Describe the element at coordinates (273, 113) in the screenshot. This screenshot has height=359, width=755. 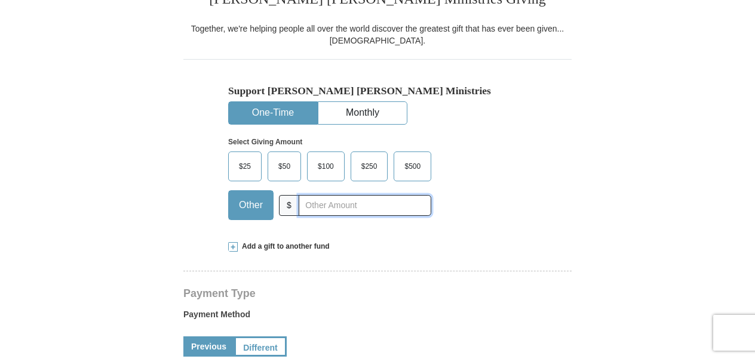
I see `button: One-Time` at that location.